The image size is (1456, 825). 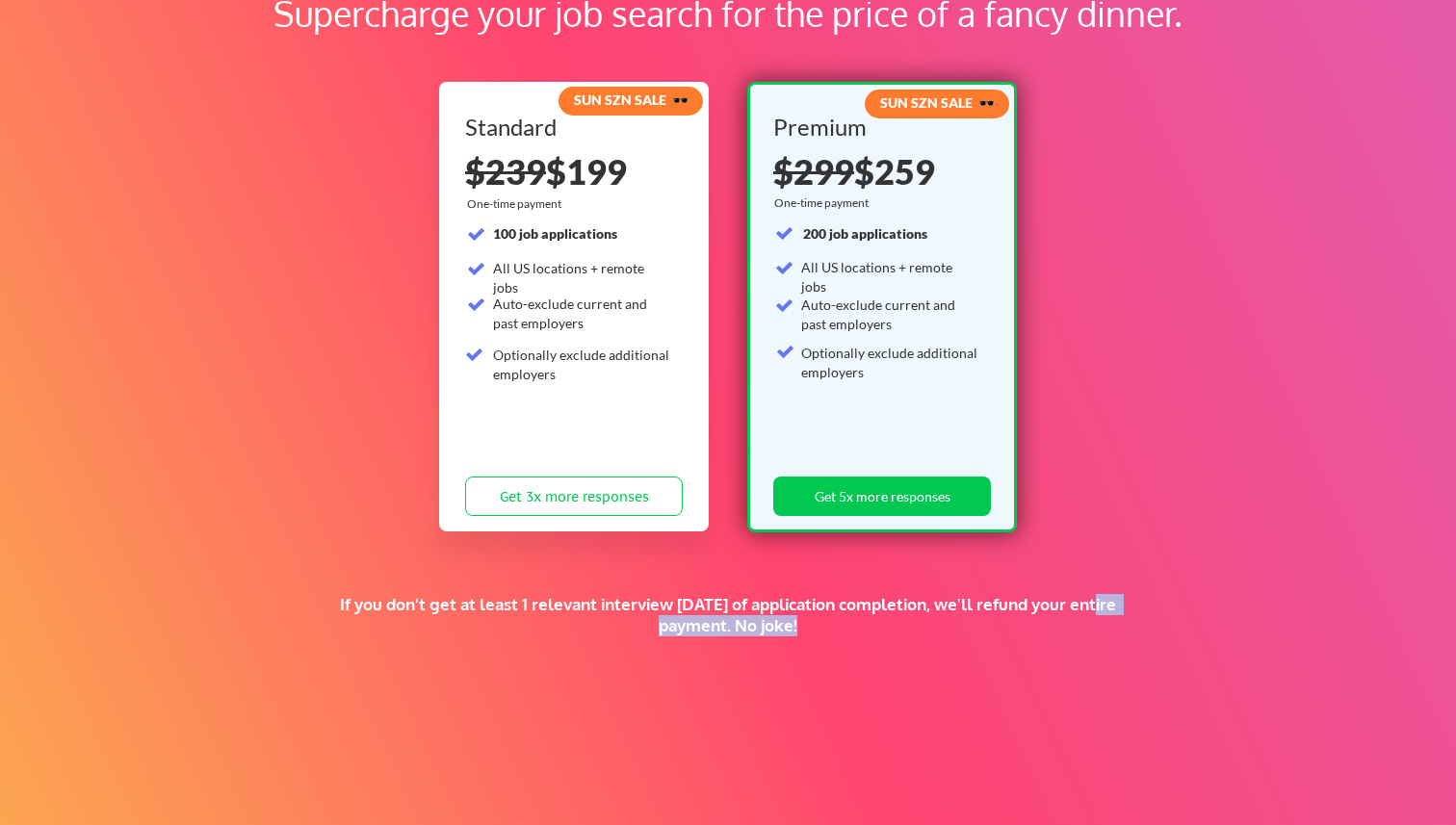 What do you see at coordinates (506, 171) in the screenshot?
I see `s: $239` at bounding box center [506, 171].